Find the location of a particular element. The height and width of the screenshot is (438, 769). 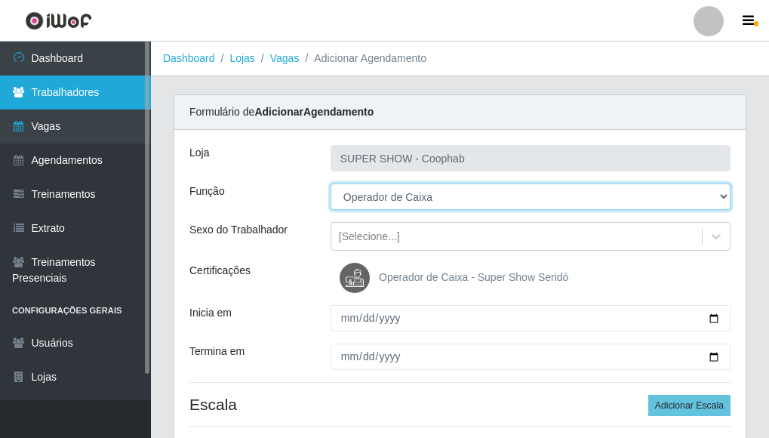

span: Operador de Caixa - Super Show Seridó is located at coordinates (473, 277).